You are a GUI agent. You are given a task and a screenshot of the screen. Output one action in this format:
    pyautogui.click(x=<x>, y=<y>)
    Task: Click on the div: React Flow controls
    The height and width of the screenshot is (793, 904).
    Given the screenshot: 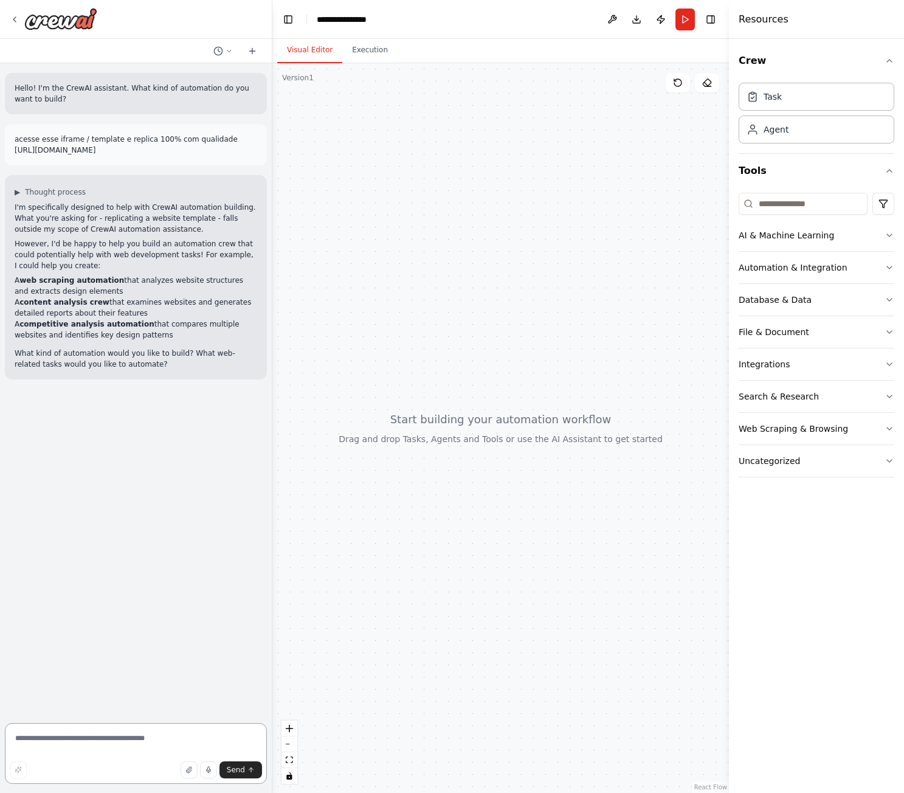 What is the action you would take?
    pyautogui.click(x=289, y=752)
    